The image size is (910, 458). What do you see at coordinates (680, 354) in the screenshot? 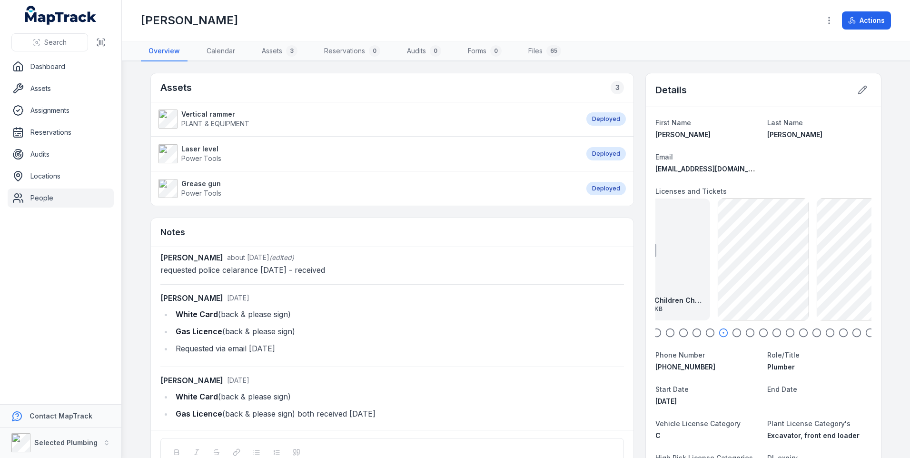
I see `span: Phone Number` at bounding box center [680, 354].